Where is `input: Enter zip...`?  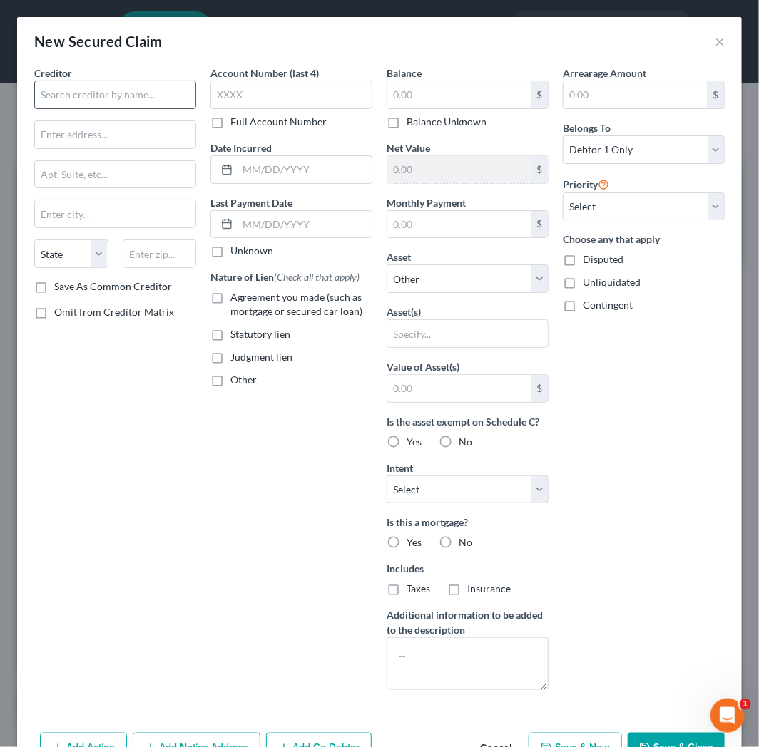 input: Enter zip... is located at coordinates (160, 254).